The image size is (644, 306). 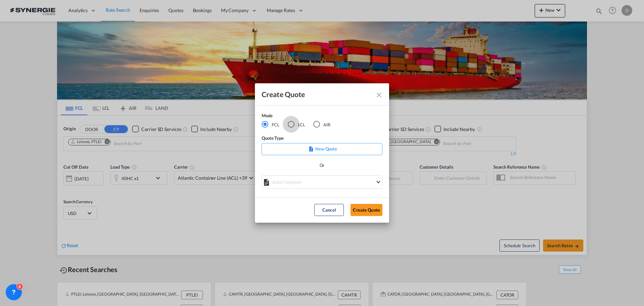 I want to click on p: New Quote, so click(x=322, y=149).